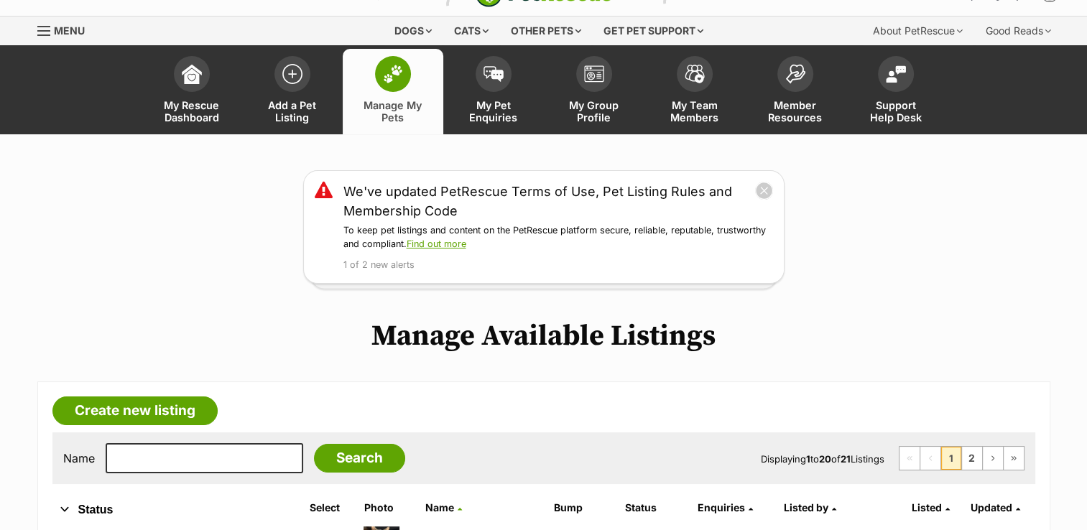 The height and width of the screenshot is (530, 1087). Describe the element at coordinates (493, 91) in the screenshot. I see `a: My Pet Enquiries` at that location.